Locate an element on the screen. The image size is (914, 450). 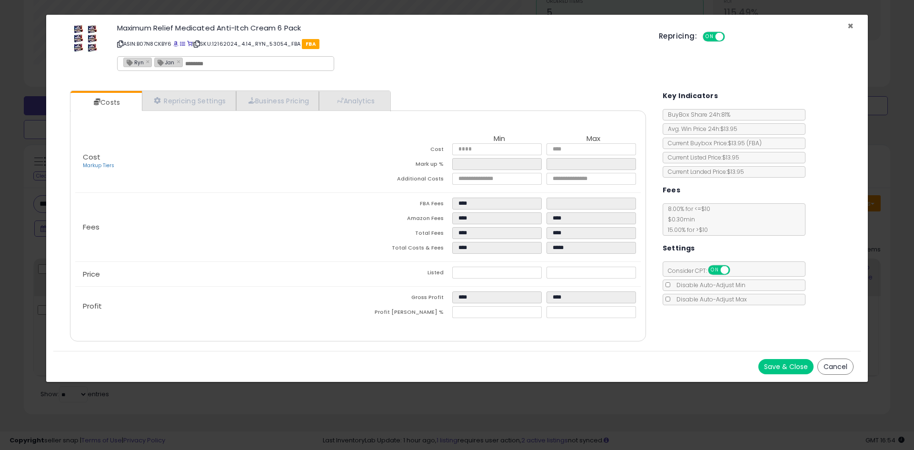
p: Price is located at coordinates (217, 274).